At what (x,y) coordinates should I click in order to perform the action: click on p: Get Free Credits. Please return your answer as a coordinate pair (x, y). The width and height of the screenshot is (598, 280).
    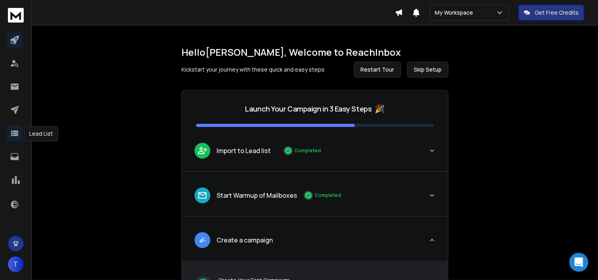
    Looking at the image, I should click on (556, 13).